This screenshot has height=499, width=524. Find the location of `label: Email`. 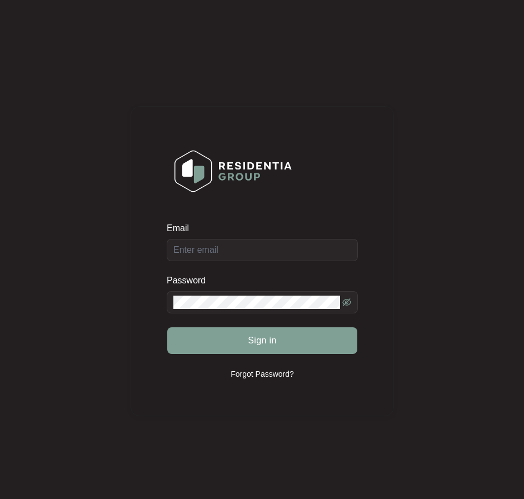

label: Email is located at coordinates (182, 228).